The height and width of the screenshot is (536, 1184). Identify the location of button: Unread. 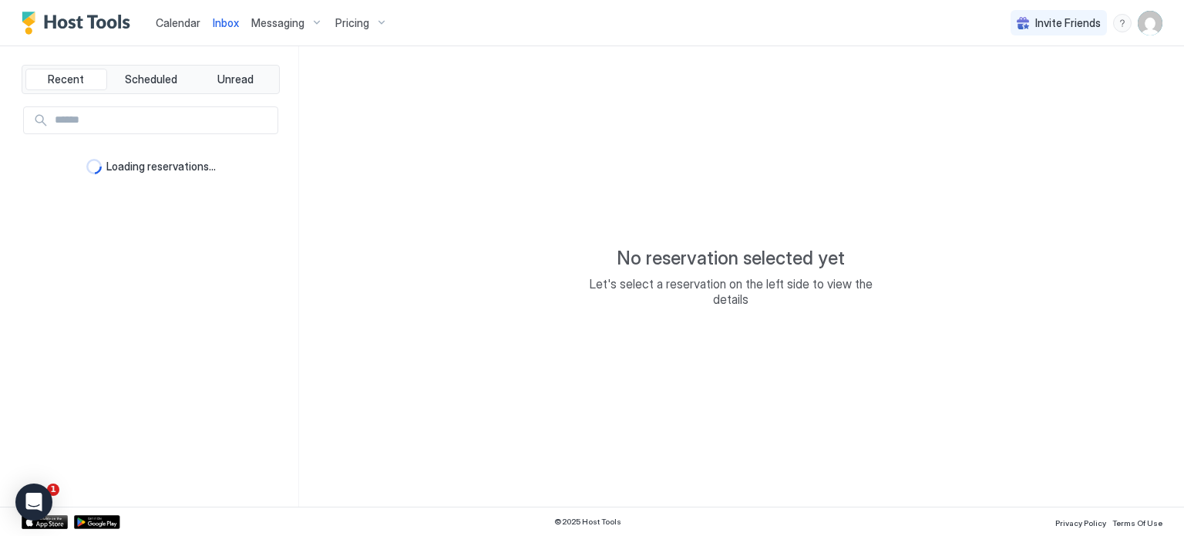
(235, 79).